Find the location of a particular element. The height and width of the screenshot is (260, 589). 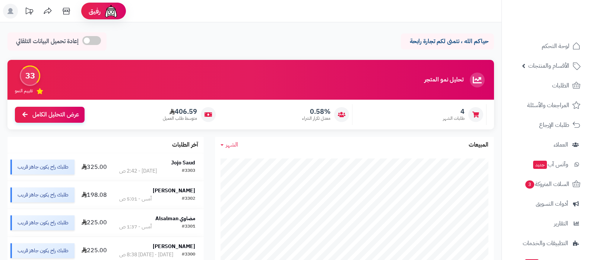

span: جديد is located at coordinates (540, 165).